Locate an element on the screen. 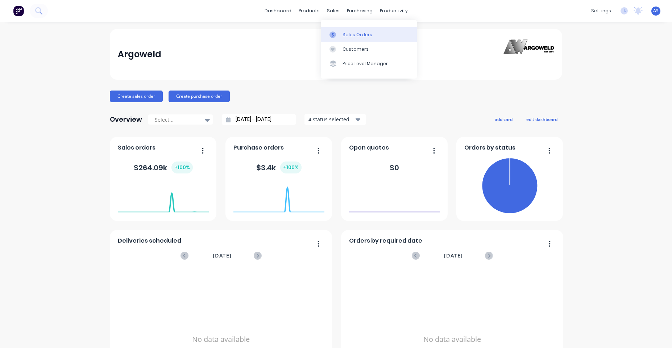 This screenshot has width=672, height=348. button: edit dashboard is located at coordinates (542, 119).